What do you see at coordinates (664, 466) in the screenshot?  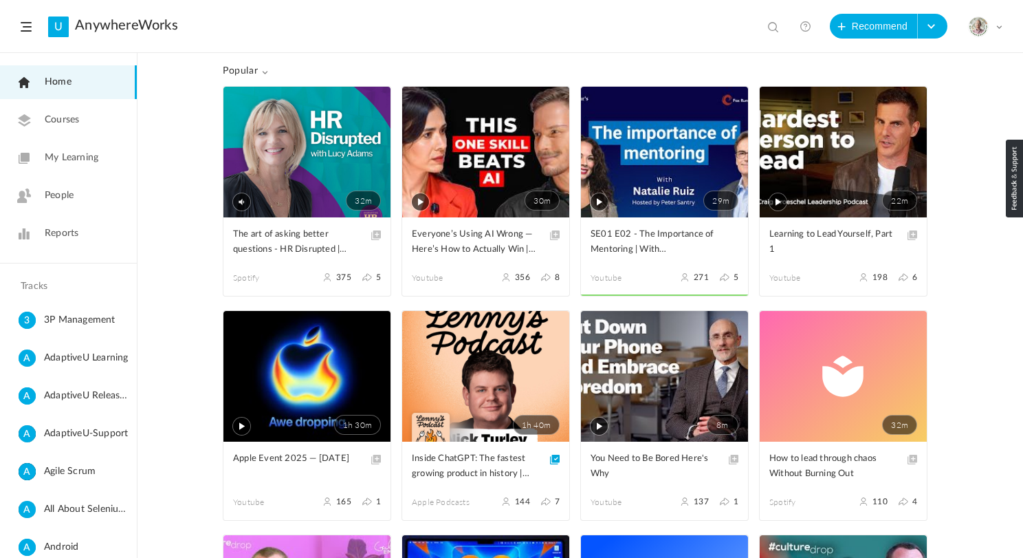 I see `a: You Need to Be Bored Here's Why` at bounding box center [664, 466].